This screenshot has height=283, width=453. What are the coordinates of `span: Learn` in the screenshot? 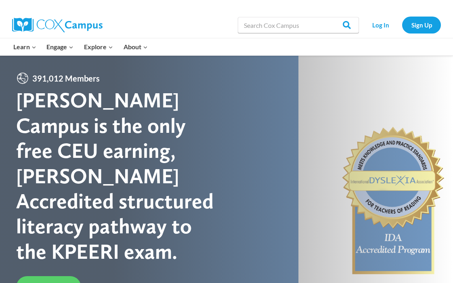 It's located at (25, 47).